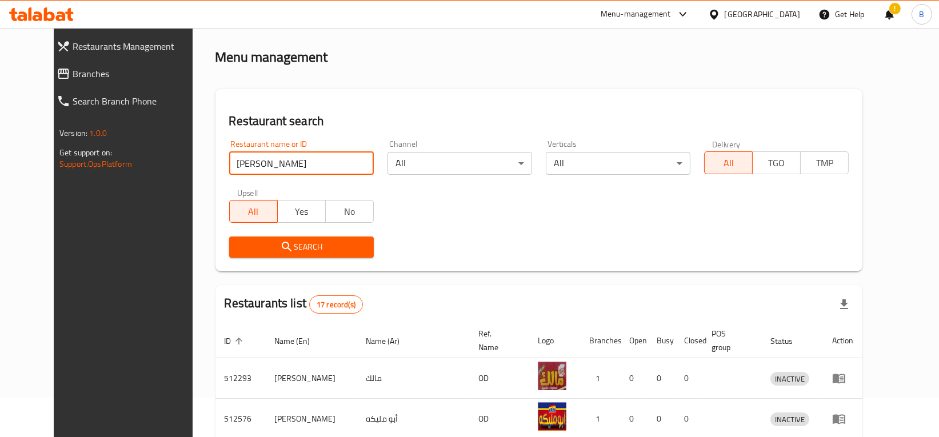 Image resolution: width=939 pixels, height=437 pixels. What do you see at coordinates (248, 193) in the screenshot?
I see `label: Upsell` at bounding box center [248, 193].